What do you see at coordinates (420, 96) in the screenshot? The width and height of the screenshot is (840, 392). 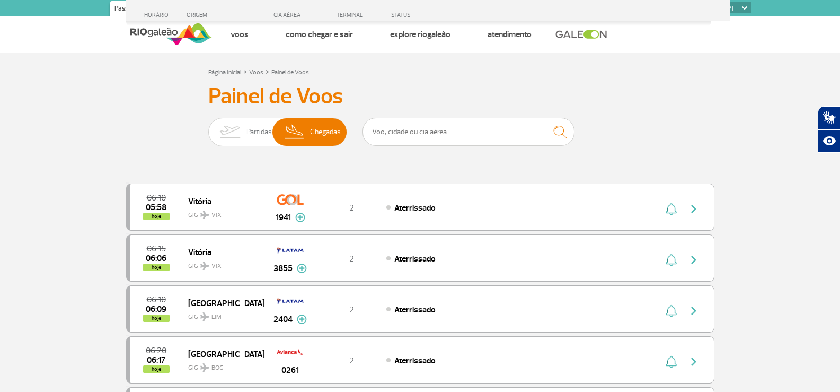 I see `h3: Painel de Voos` at bounding box center [420, 96].